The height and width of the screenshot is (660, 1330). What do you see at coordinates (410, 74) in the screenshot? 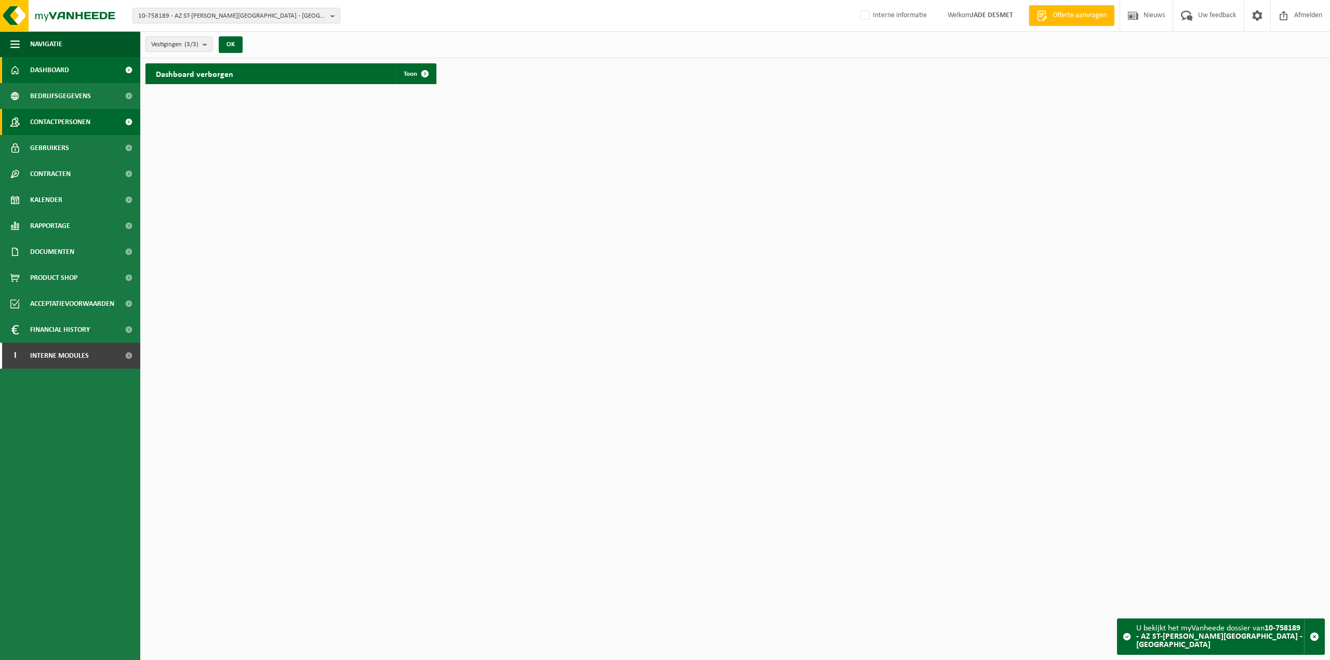
I see `span: Toon` at bounding box center [410, 74].